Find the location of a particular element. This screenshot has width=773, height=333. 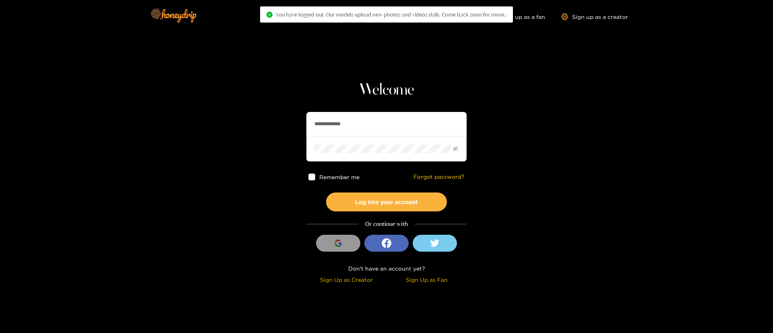

span: You have logged out. Our models upload new photos and videos daily. Come back soon for more.. is located at coordinates (391, 14).